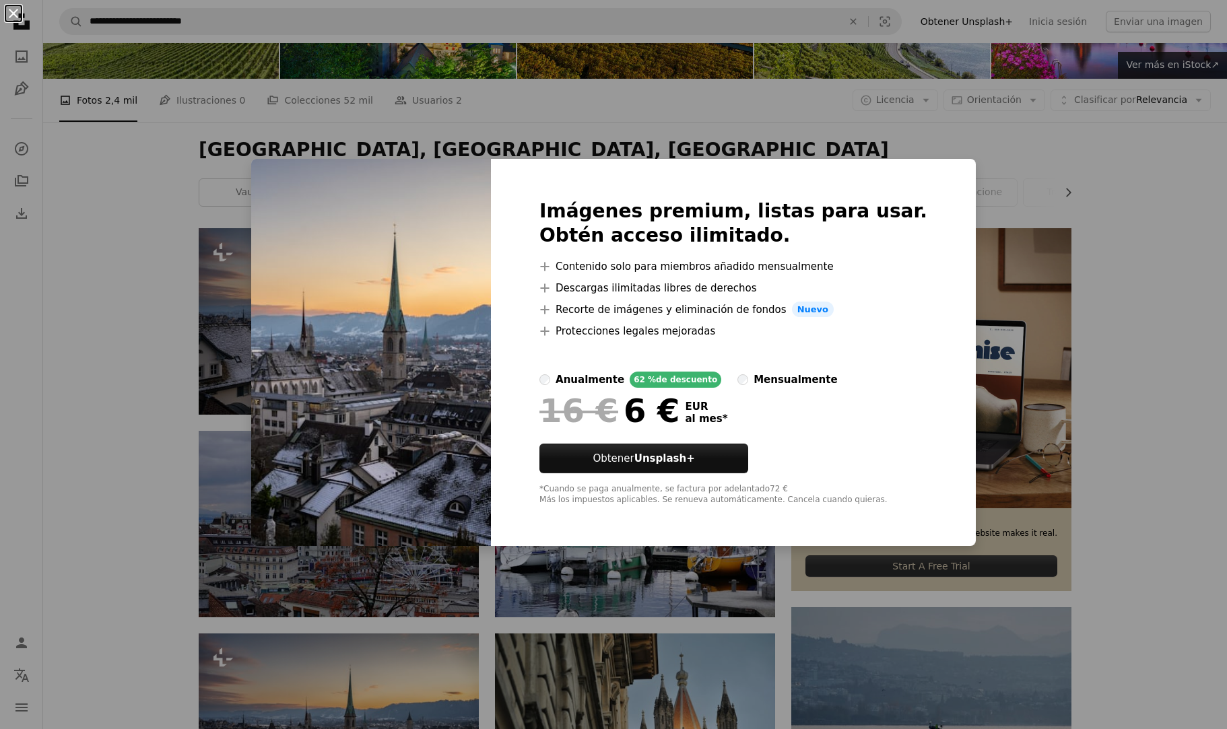 Image resolution: width=1227 pixels, height=729 pixels. What do you see at coordinates (733, 288) in the screenshot?
I see `li: Descargas ilimitadas libres de derechos` at bounding box center [733, 288].